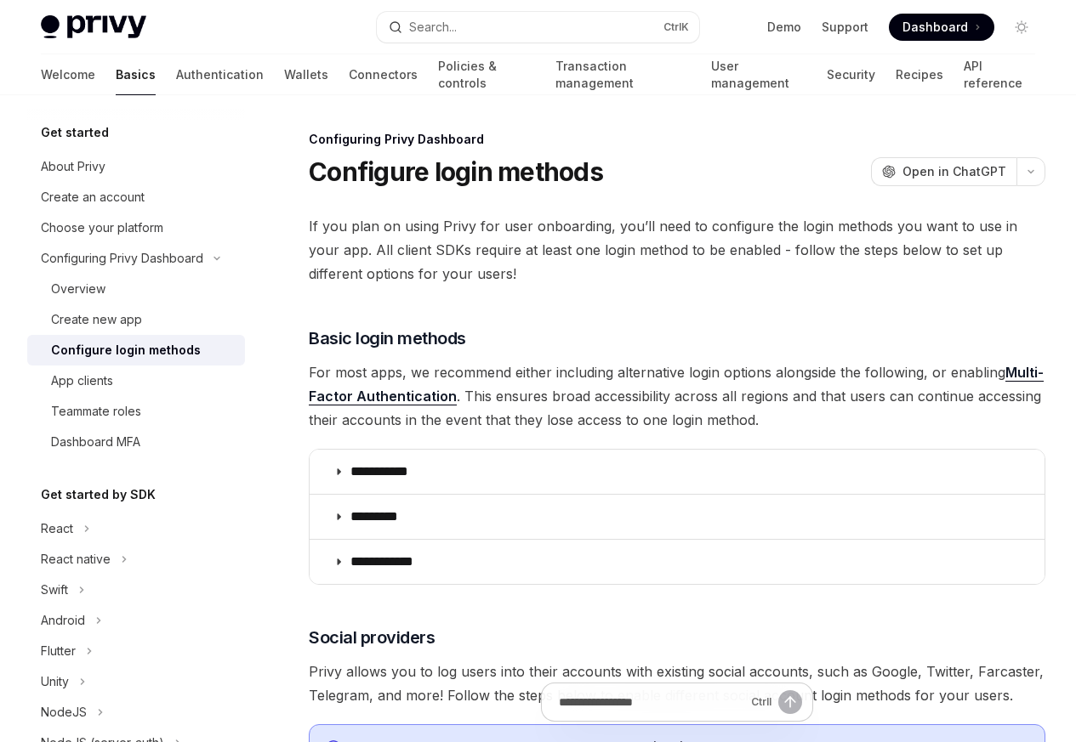  What do you see at coordinates (850, 75) in the screenshot?
I see `a: Security` at bounding box center [850, 75].